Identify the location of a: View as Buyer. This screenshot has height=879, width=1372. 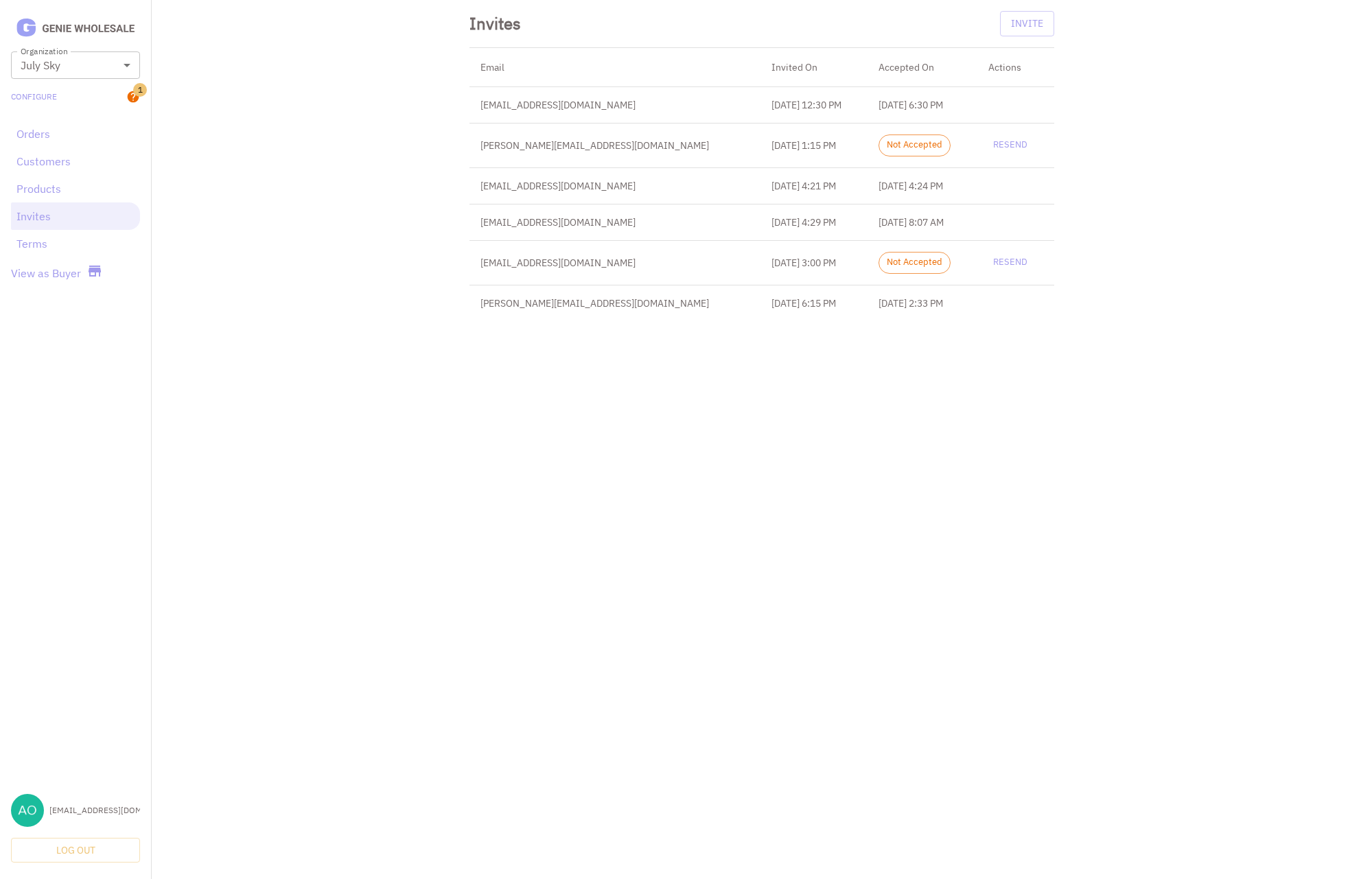
(46, 273).